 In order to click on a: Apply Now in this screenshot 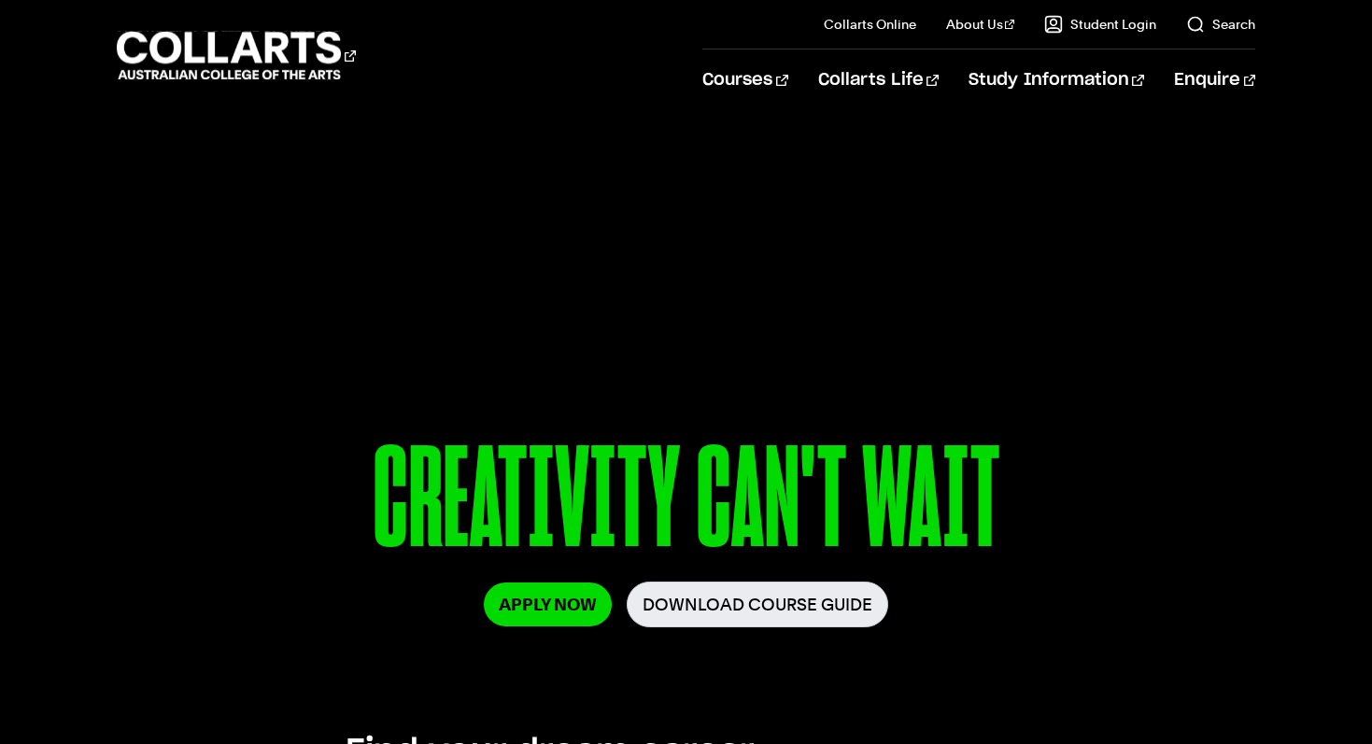, I will do `click(547, 604)`.